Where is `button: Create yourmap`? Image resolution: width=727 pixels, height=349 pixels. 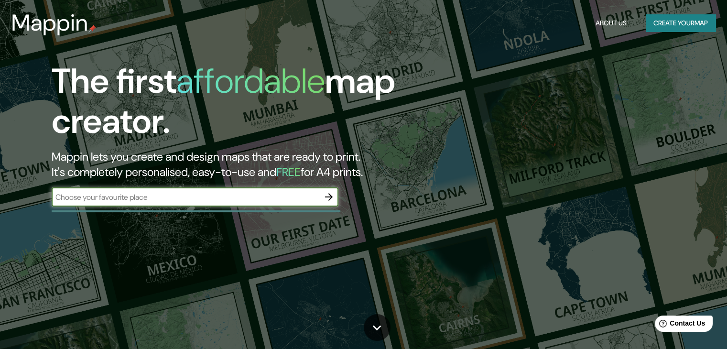 button: Create yourmap is located at coordinates (681, 23).